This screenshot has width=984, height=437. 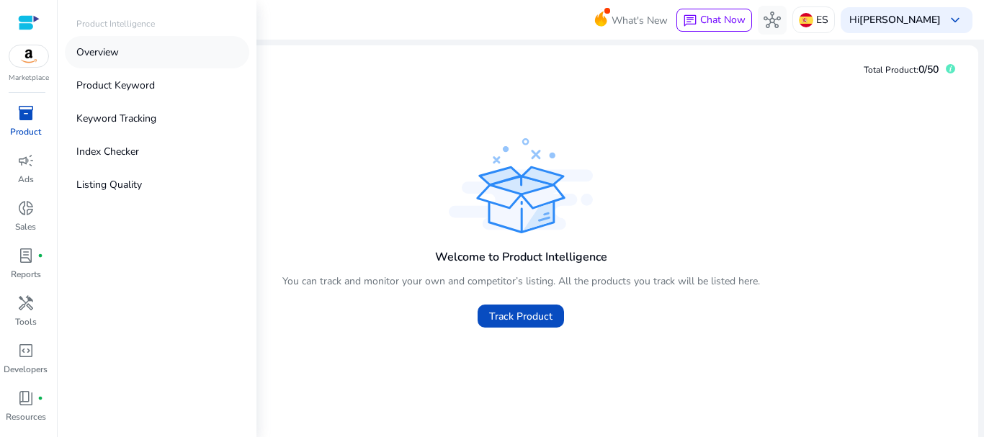 I want to click on p: Sales, so click(x=25, y=227).